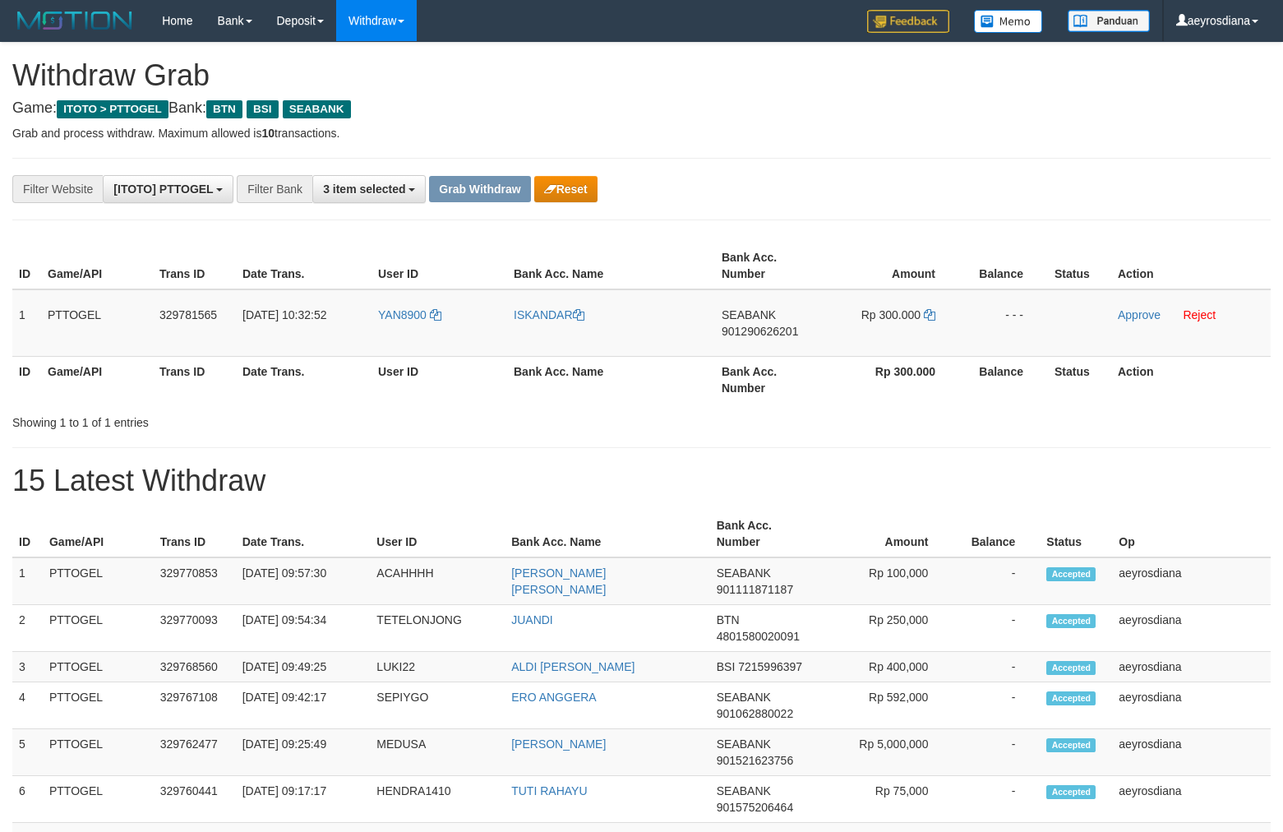  What do you see at coordinates (195, 667) in the screenshot?
I see `td: 329768560` at bounding box center [195, 667].